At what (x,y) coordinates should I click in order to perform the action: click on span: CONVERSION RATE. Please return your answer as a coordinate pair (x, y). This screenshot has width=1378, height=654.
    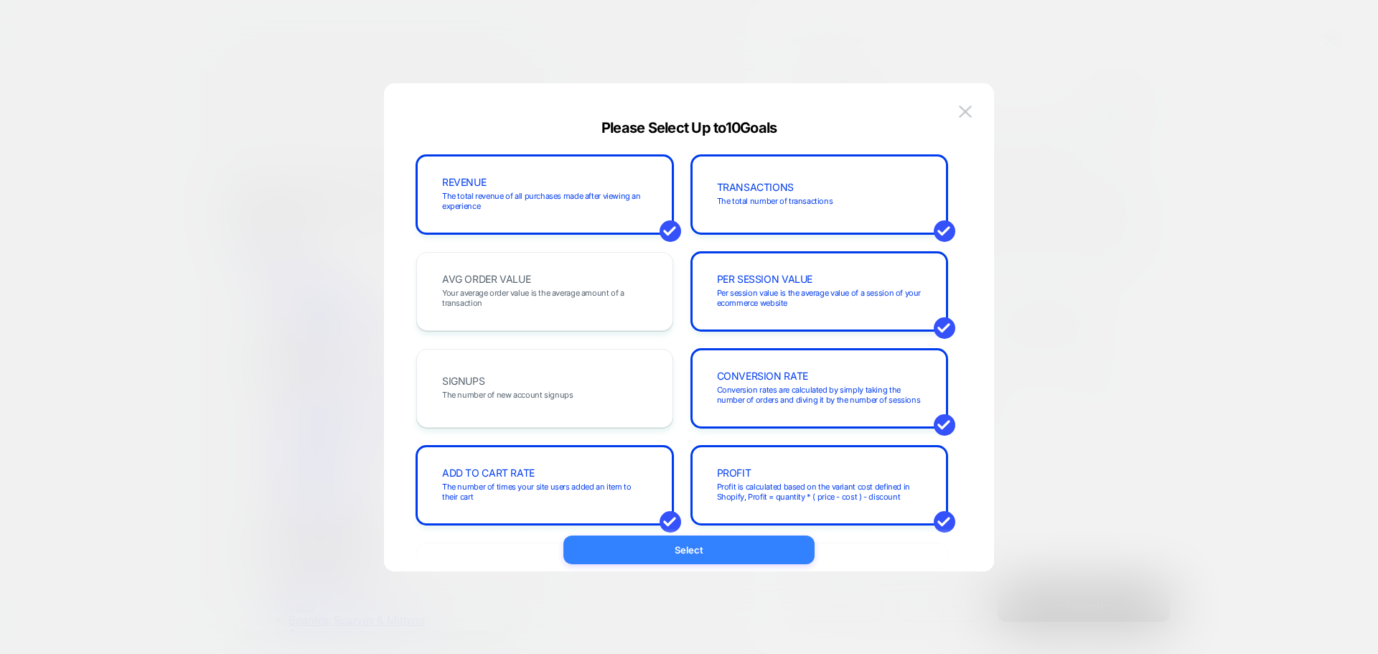
    Looking at the image, I should click on (762, 376).